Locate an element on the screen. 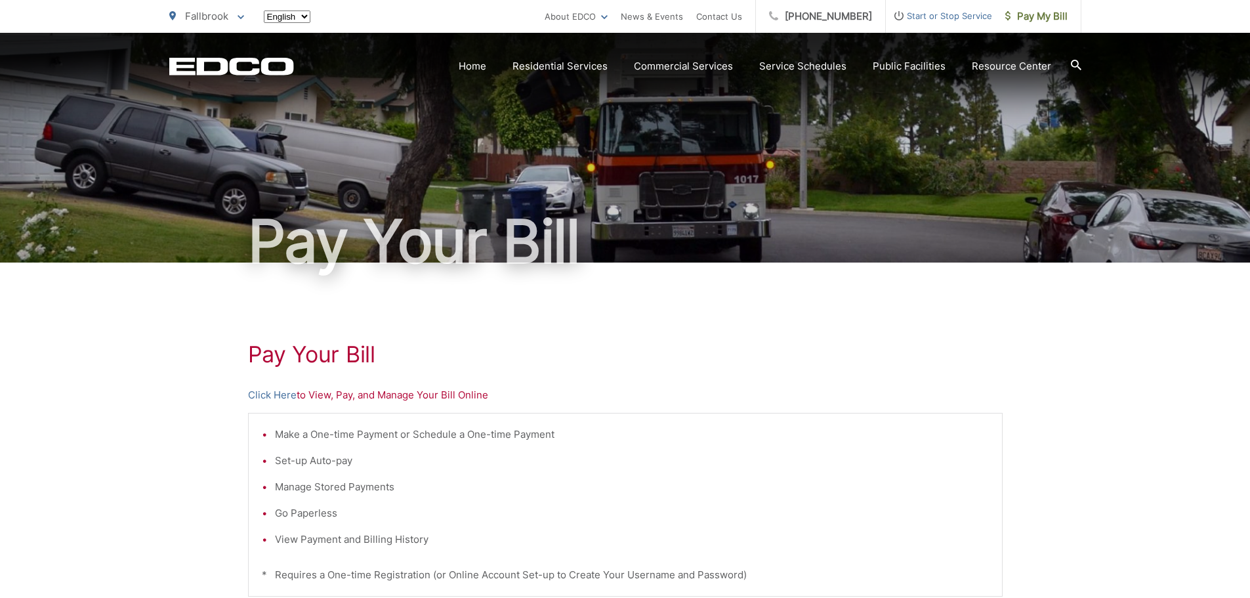 This screenshot has width=1250, height=598. a: About EDCO is located at coordinates (576, 16).